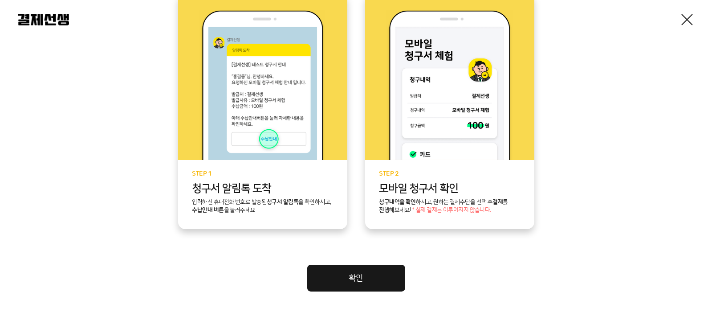 The image size is (712, 333). Describe the element at coordinates (263, 206) in the screenshot. I see `p: 입력하신 휴대전화 번호로 발송된 을 확인하시고, 을 눌러주세요.` at that location.